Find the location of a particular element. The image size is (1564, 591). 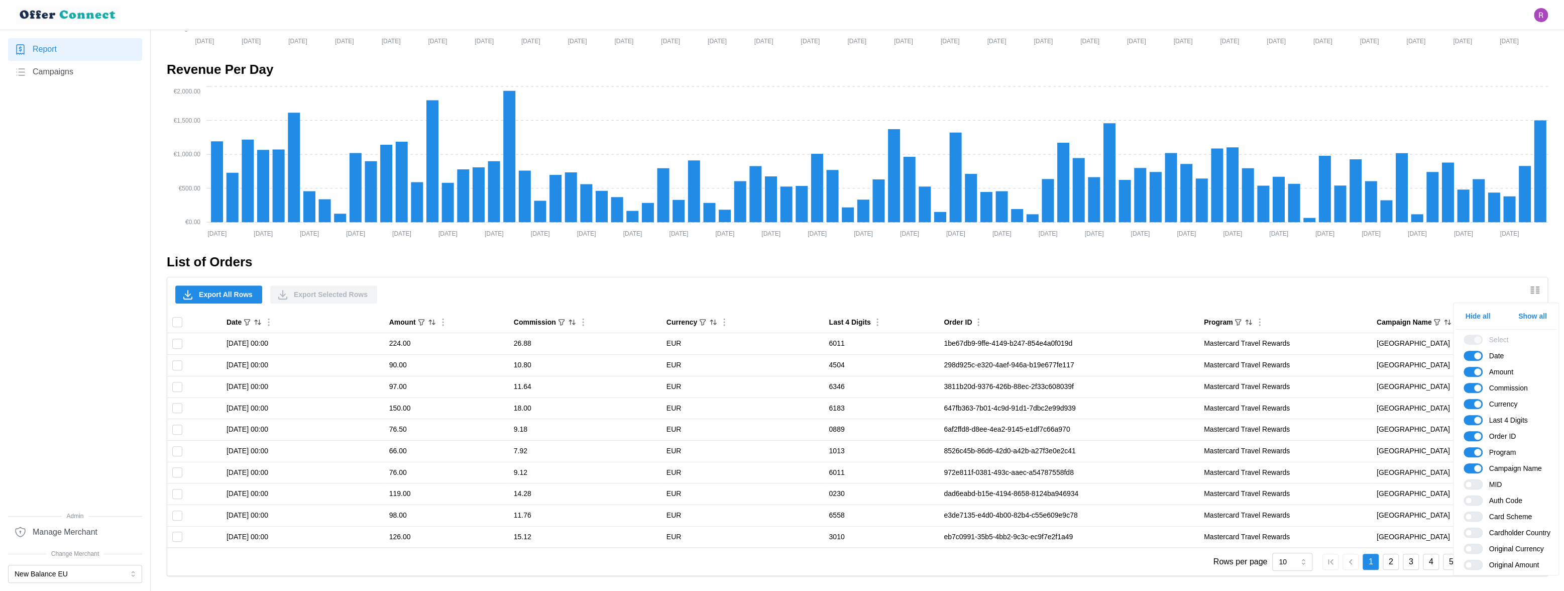

td: 9.18 is located at coordinates (585, 429).